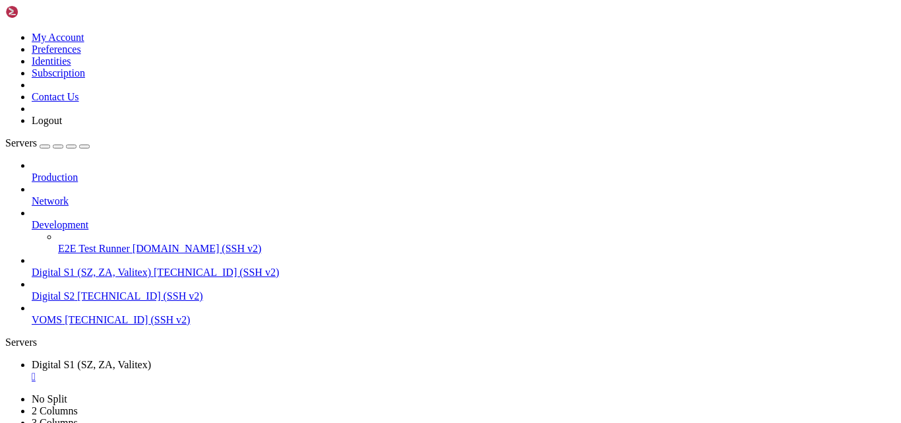 The image size is (901, 423). What do you see at coordinates (58, 37) in the screenshot?
I see `a: My Account` at bounding box center [58, 37].